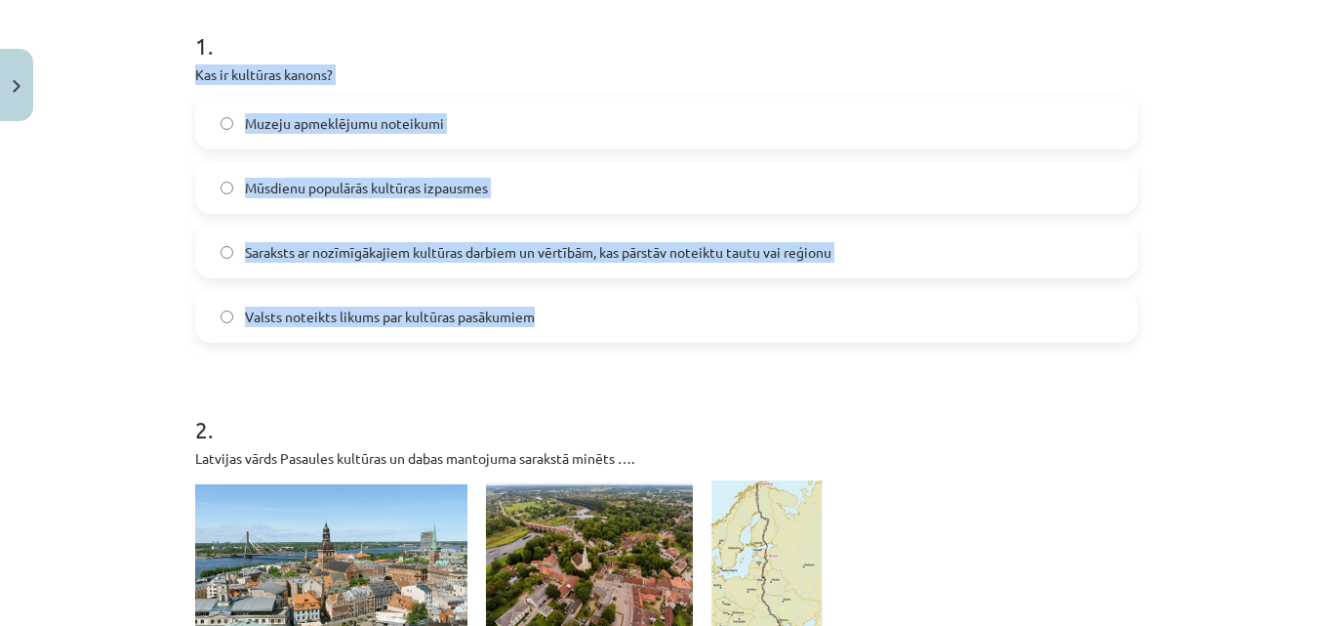 The image size is (1333, 626). Describe the element at coordinates (667, 458) in the screenshot. I see `p: Latvijas vārds Pasaules kultūras un dabas mantojuma sarakstā minēts ….` at that location.